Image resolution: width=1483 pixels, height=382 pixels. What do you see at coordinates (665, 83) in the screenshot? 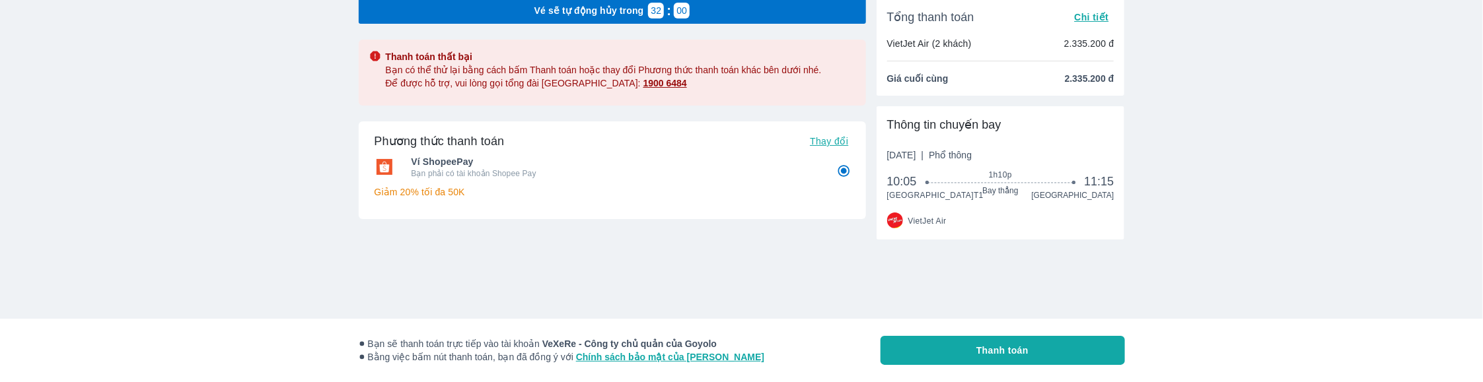
I see `a: 1900 6484` at bounding box center [665, 83].